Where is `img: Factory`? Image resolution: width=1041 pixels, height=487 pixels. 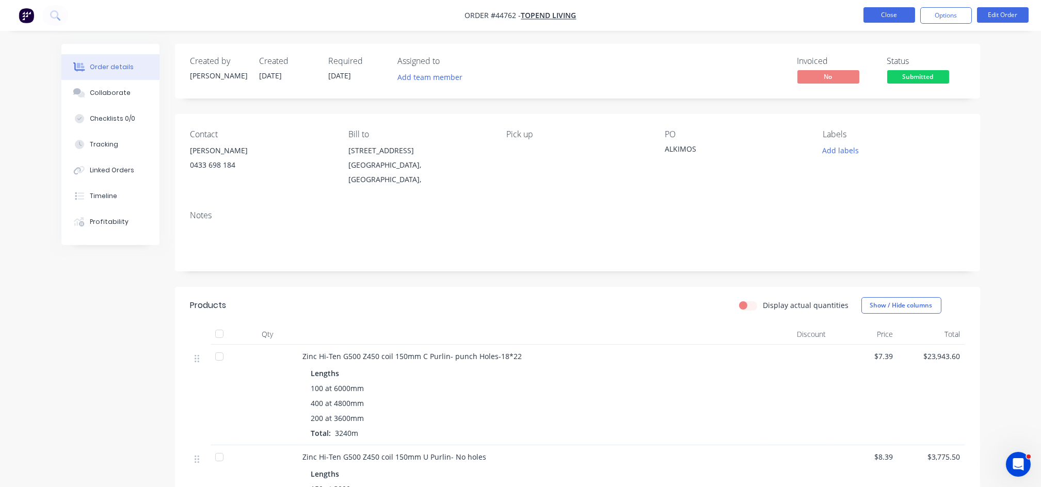
img: Factory is located at coordinates (26, 15).